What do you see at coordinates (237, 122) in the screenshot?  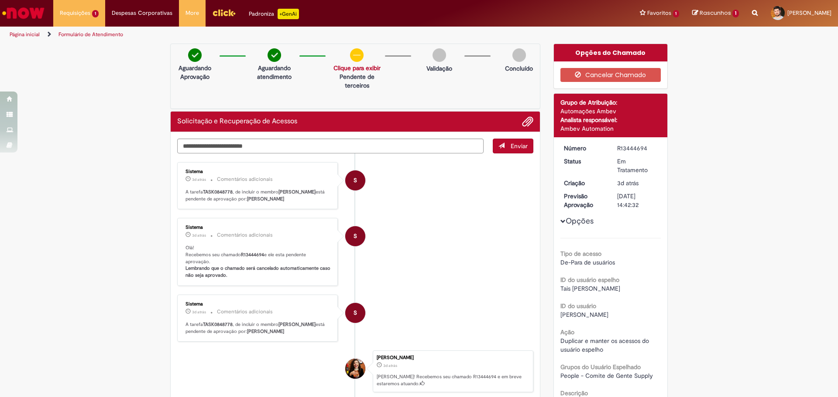 I see `h2: Solicitação e Recuperação de Acessos Histórico de tíquete` at bounding box center [237, 122].